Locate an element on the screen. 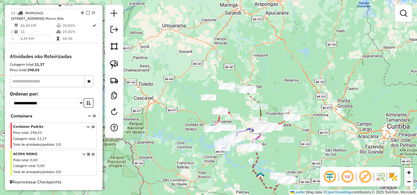  img: PA União da Vitória is located at coordinates (287, 178).